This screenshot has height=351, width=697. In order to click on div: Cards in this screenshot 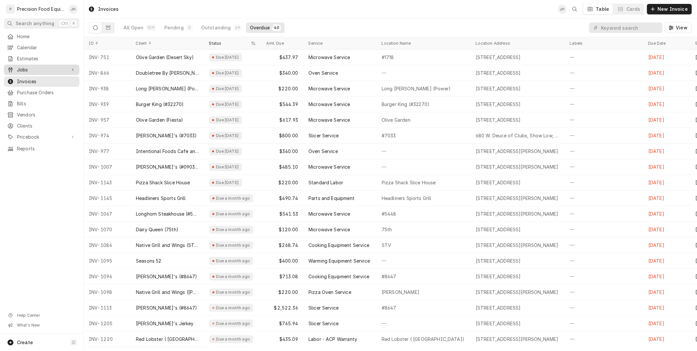, I will do `click(633, 9)`.